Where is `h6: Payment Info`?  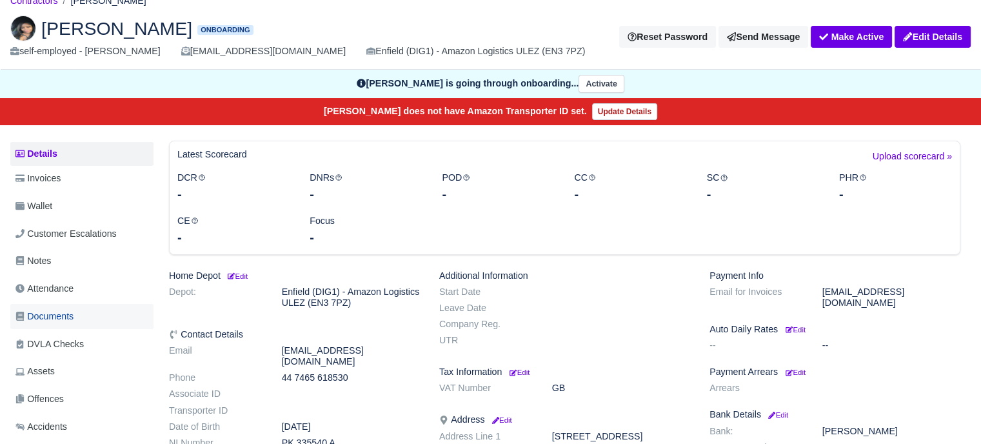
h6: Payment Info is located at coordinates (835, 276).